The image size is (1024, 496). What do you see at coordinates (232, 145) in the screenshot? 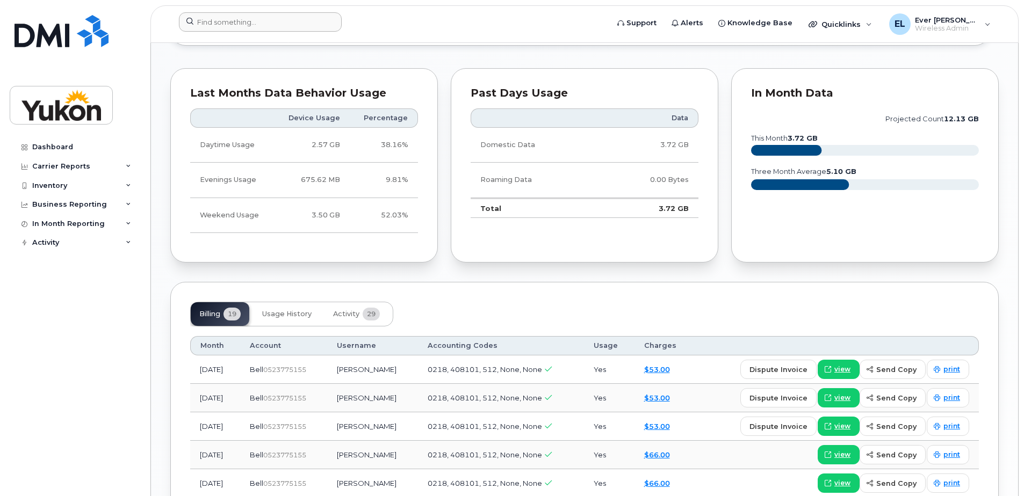
I see `td: Daytime Usage` at bounding box center [232, 145].